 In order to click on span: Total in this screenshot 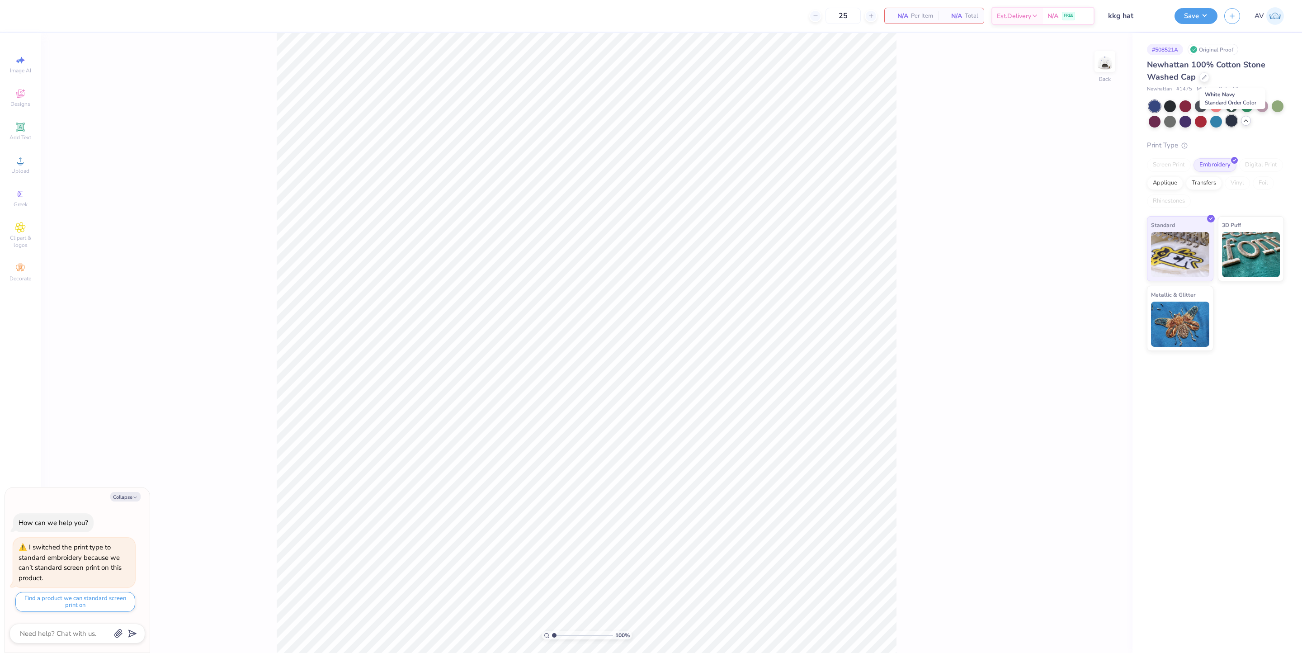, I will do `click(972, 16)`.